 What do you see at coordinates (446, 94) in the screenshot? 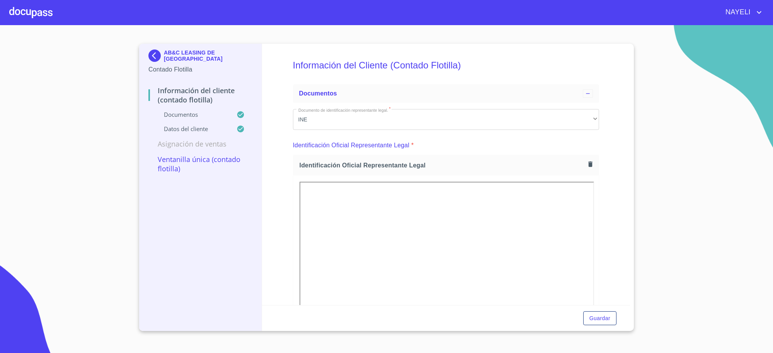
I see `div: Documentos` at bounding box center [446, 94].